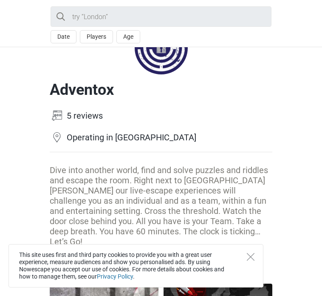 This screenshot has height=296, width=322. Describe the element at coordinates (96, 37) in the screenshot. I see `button: Players` at that location.